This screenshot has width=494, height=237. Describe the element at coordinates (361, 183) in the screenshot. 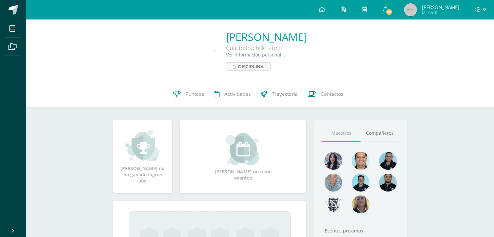

I see `img: d220431ed6a2715784848fdc026b3719.png` at that location.